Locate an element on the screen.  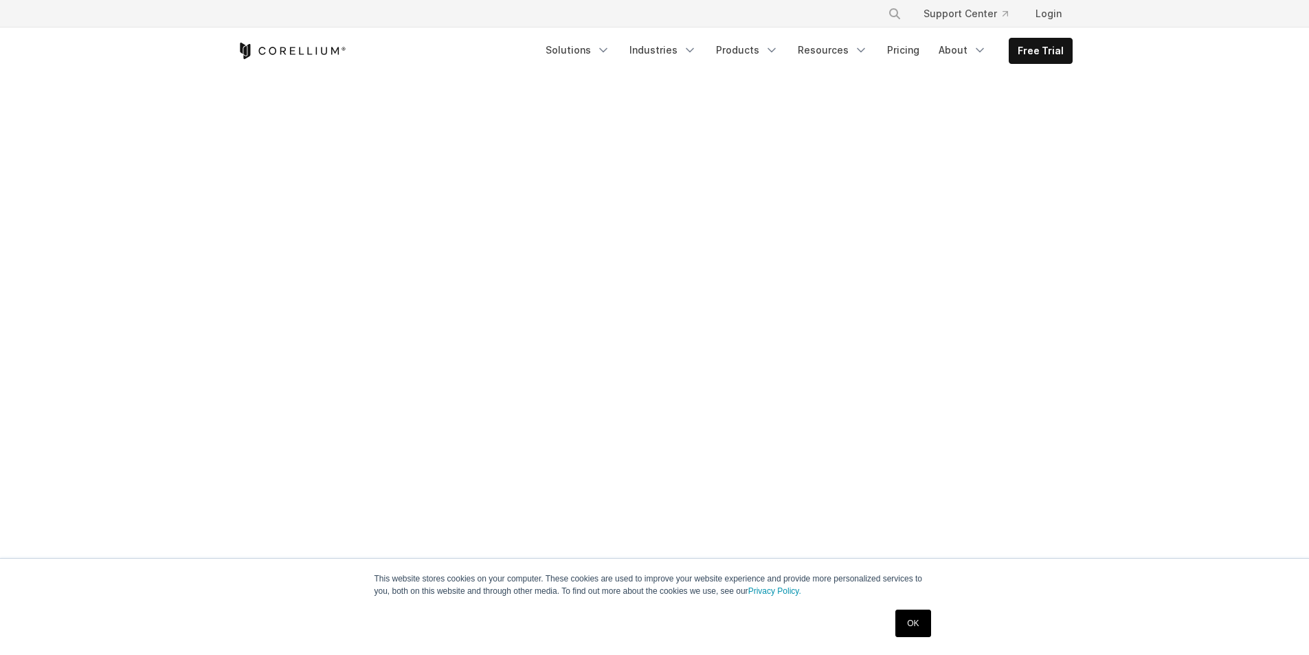
button: Search is located at coordinates (895, 14).